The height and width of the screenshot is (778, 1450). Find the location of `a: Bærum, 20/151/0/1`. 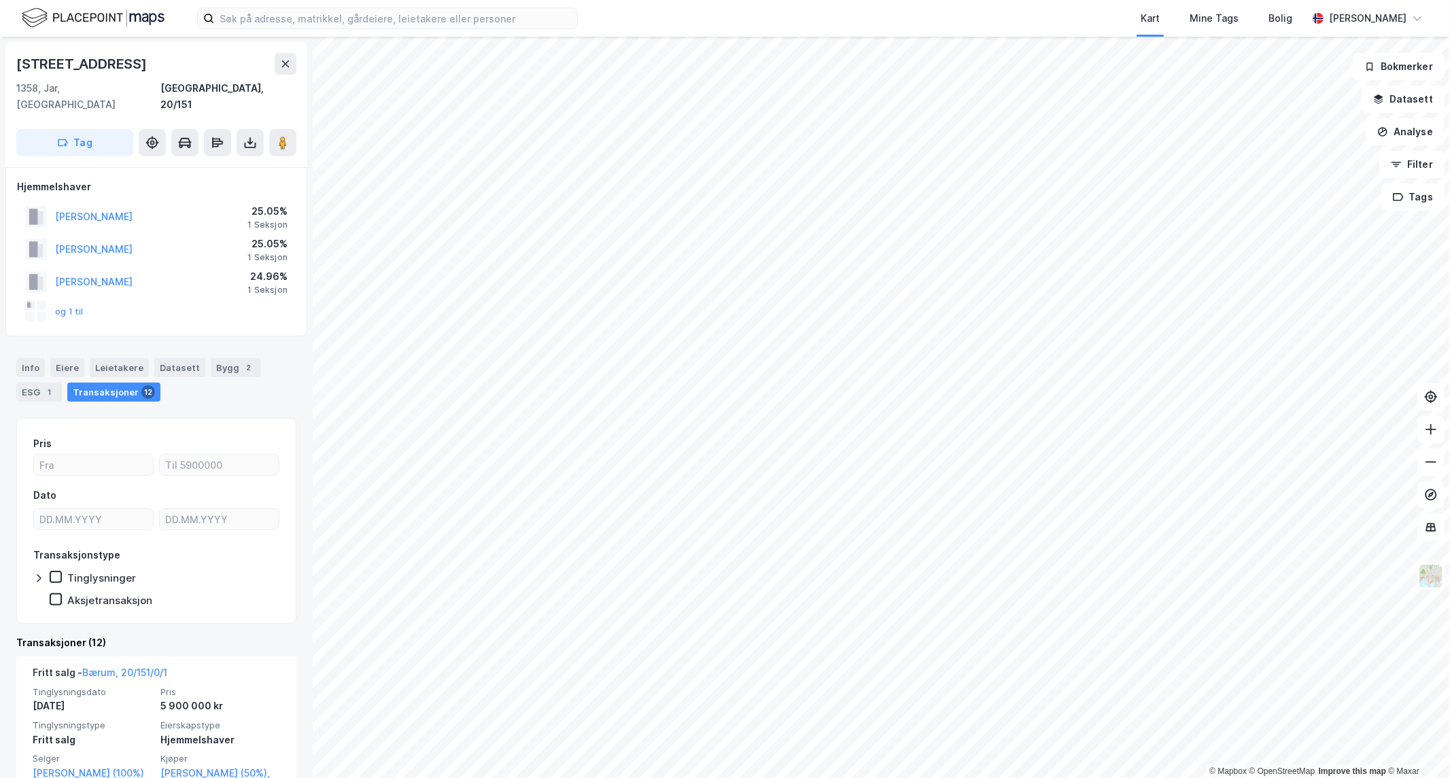

a: Bærum, 20/151/0/1 is located at coordinates (124, 672).